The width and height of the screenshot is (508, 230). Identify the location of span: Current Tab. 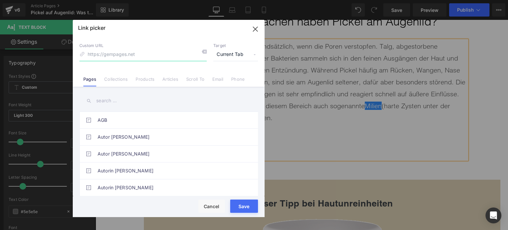
(235, 55).